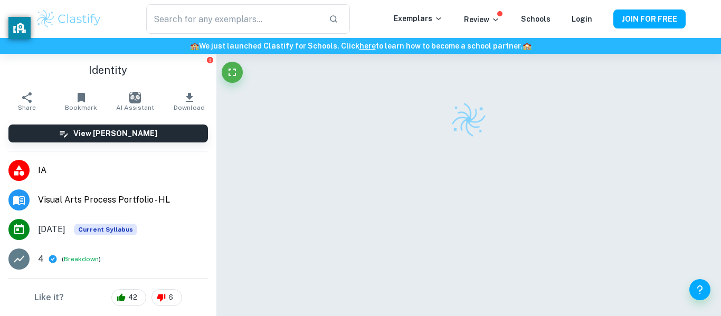 This screenshot has height=316, width=721. Describe the element at coordinates (232, 72) in the screenshot. I see `button: Fullscreen` at that location.